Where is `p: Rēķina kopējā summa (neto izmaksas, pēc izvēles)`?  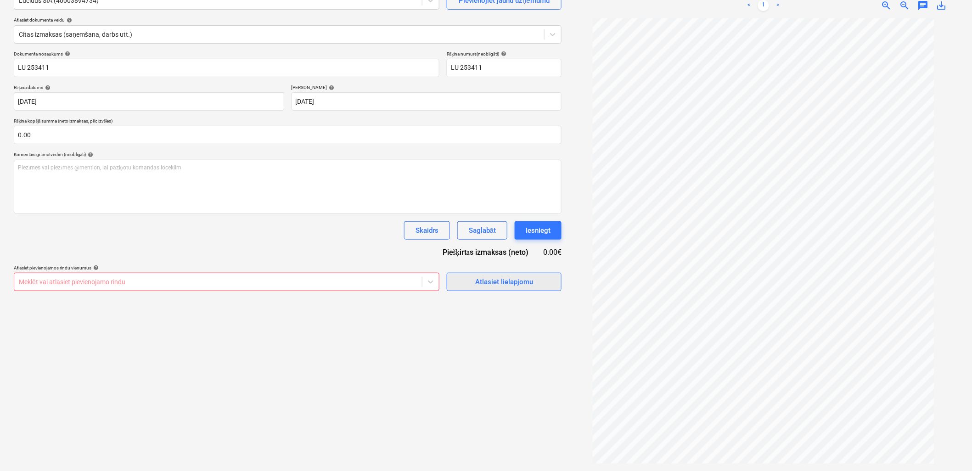 p: Rēķina kopējā summa (neto izmaksas, pēc izvēles) is located at coordinates (287, 122).